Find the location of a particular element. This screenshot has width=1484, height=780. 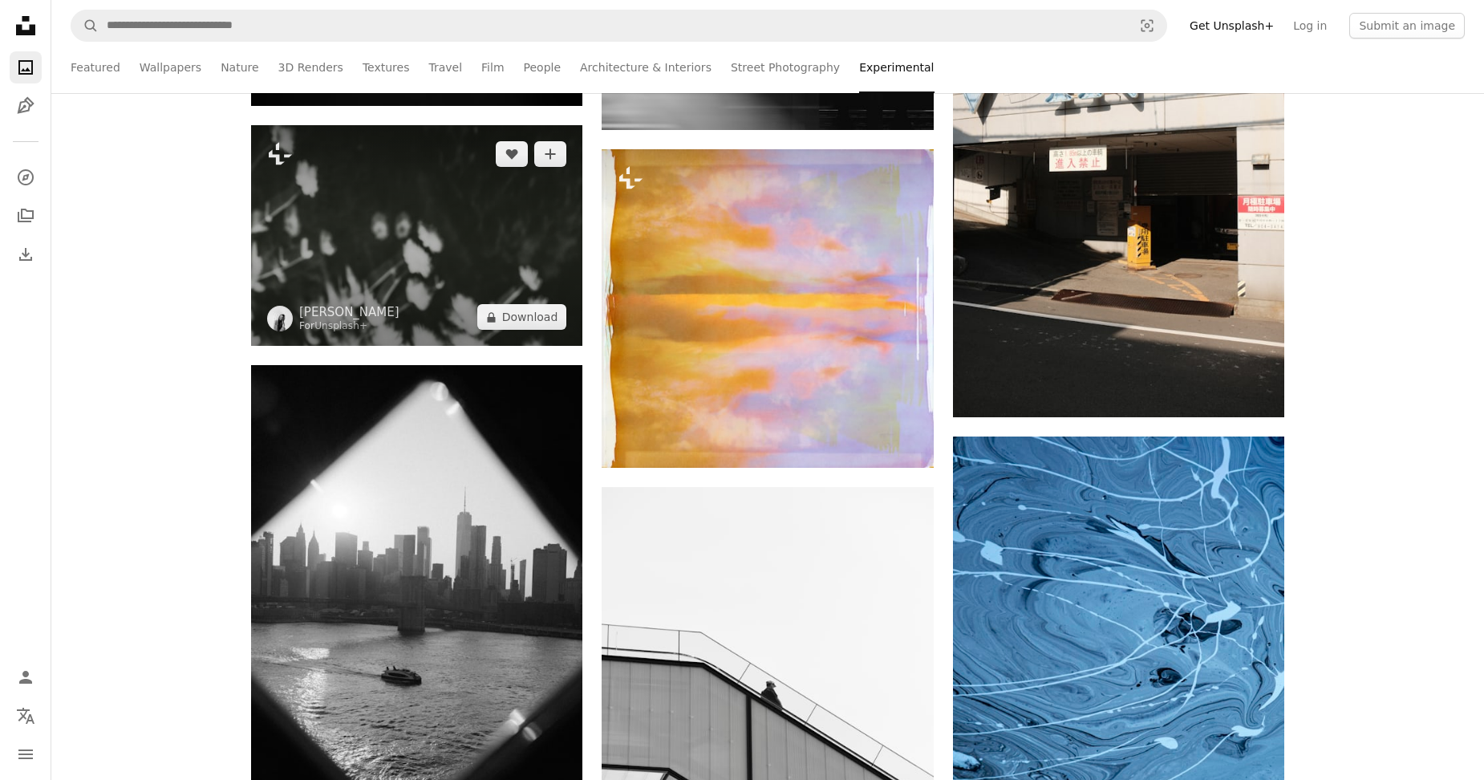

a: Featured is located at coordinates (95, 67).